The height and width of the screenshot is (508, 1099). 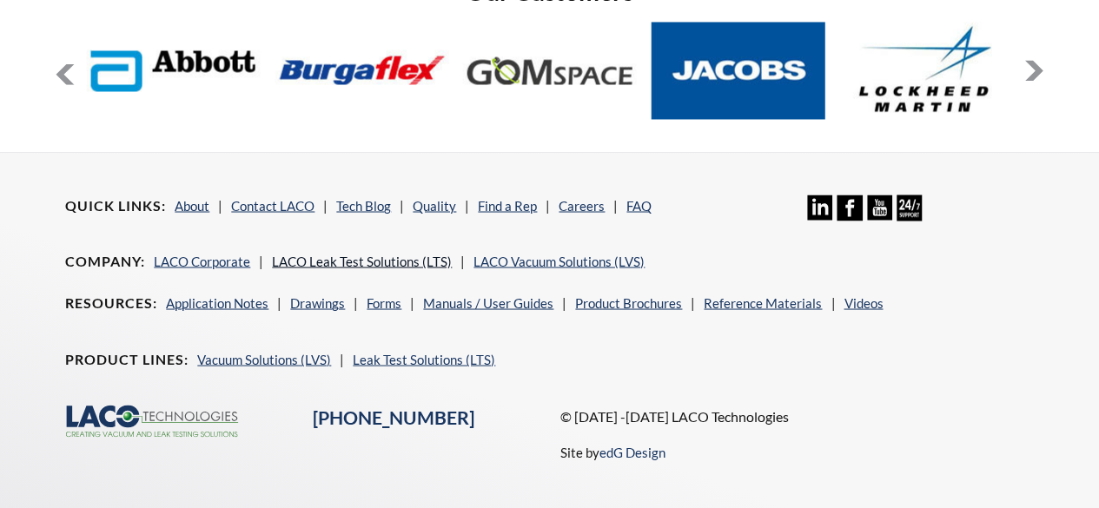 What do you see at coordinates (363, 205) in the screenshot?
I see `a: Tech Blog` at bounding box center [363, 205].